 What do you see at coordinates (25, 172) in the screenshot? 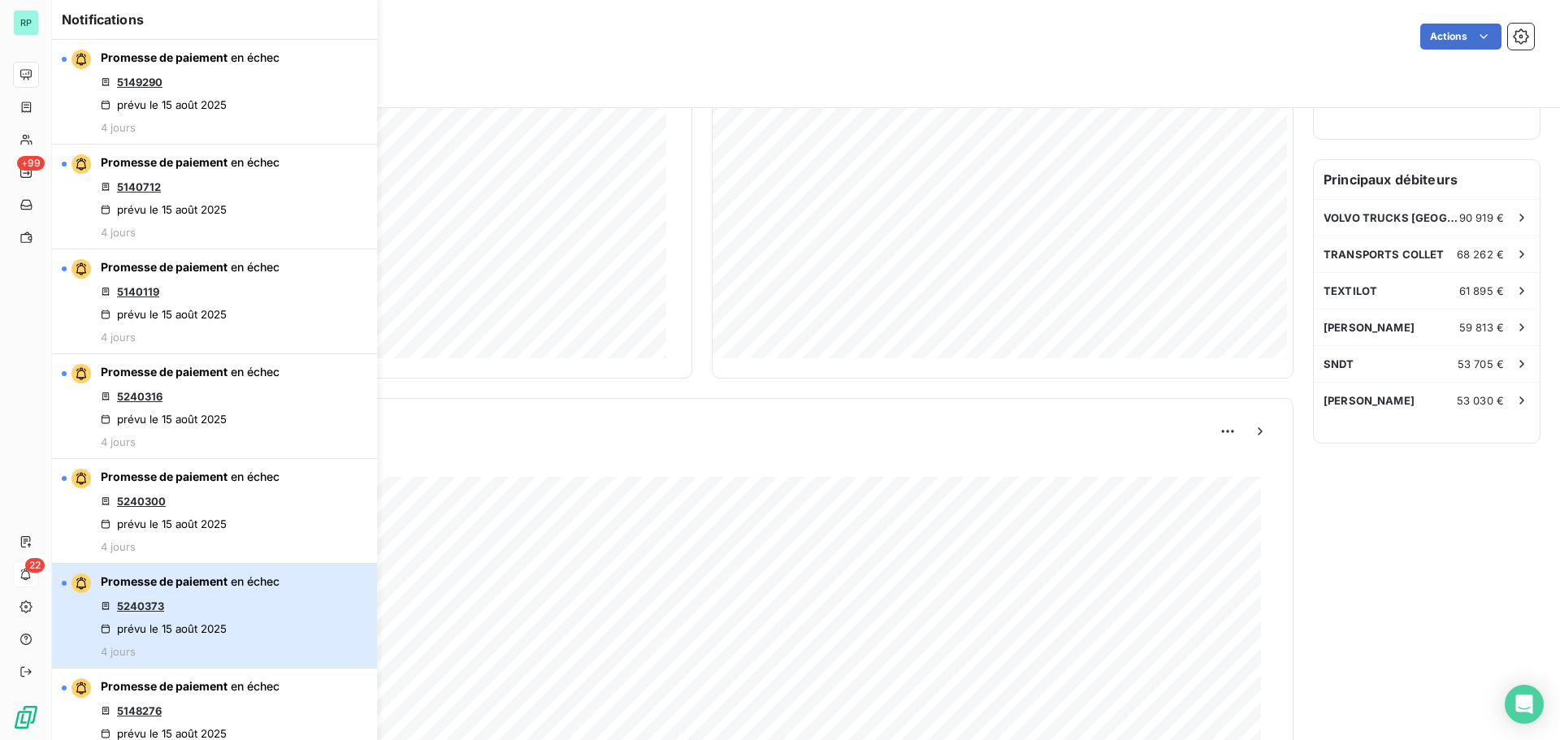
I see `a: +99` at bounding box center [25, 172].